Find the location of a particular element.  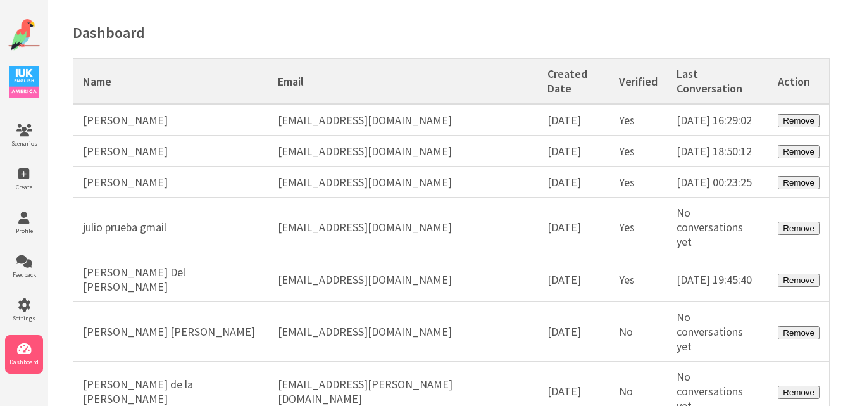

td: julio prueba gmail is located at coordinates (171, 227).